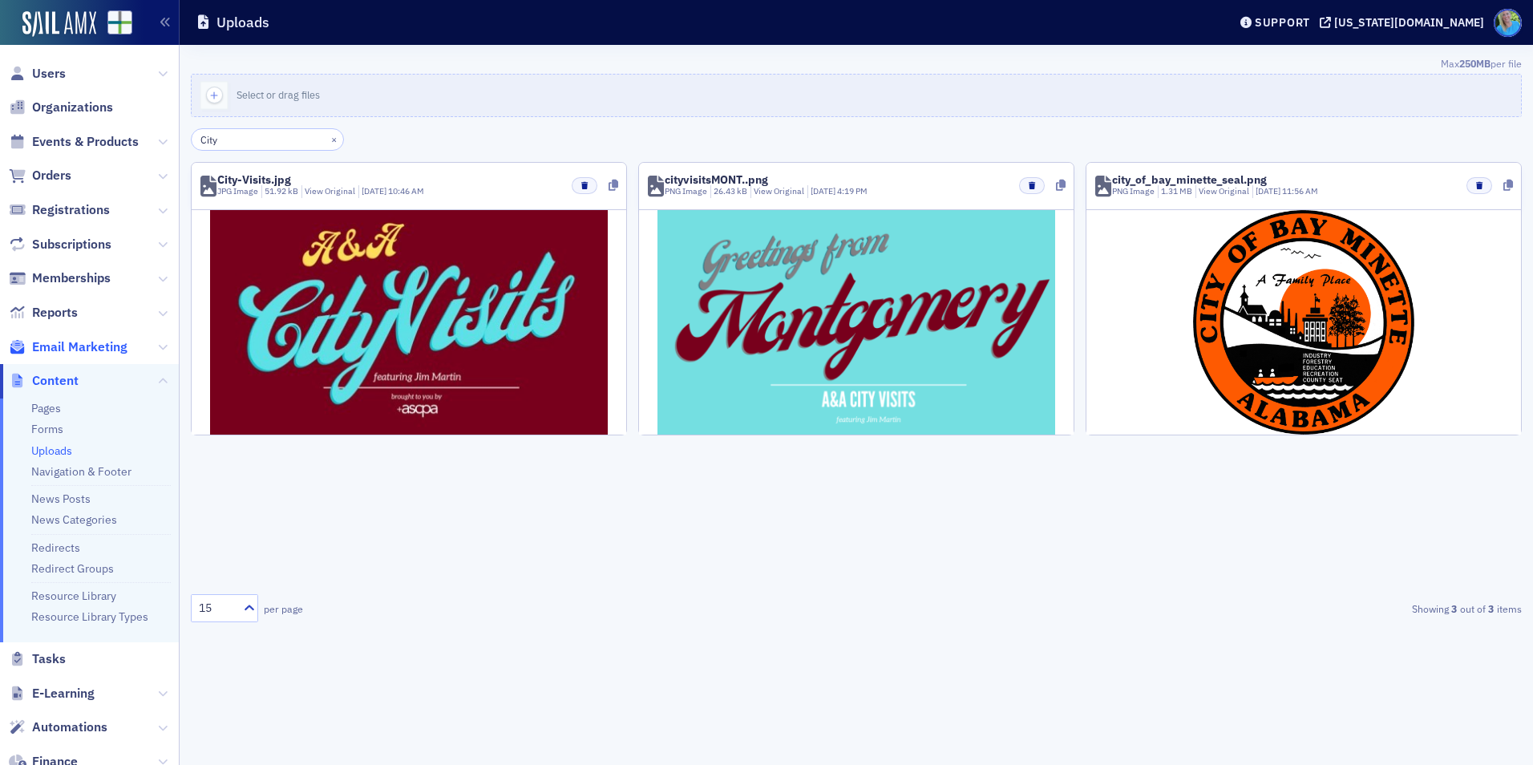 The image size is (1533, 765). What do you see at coordinates (79, 347) in the screenshot?
I see `span: Email Marketing` at bounding box center [79, 347].